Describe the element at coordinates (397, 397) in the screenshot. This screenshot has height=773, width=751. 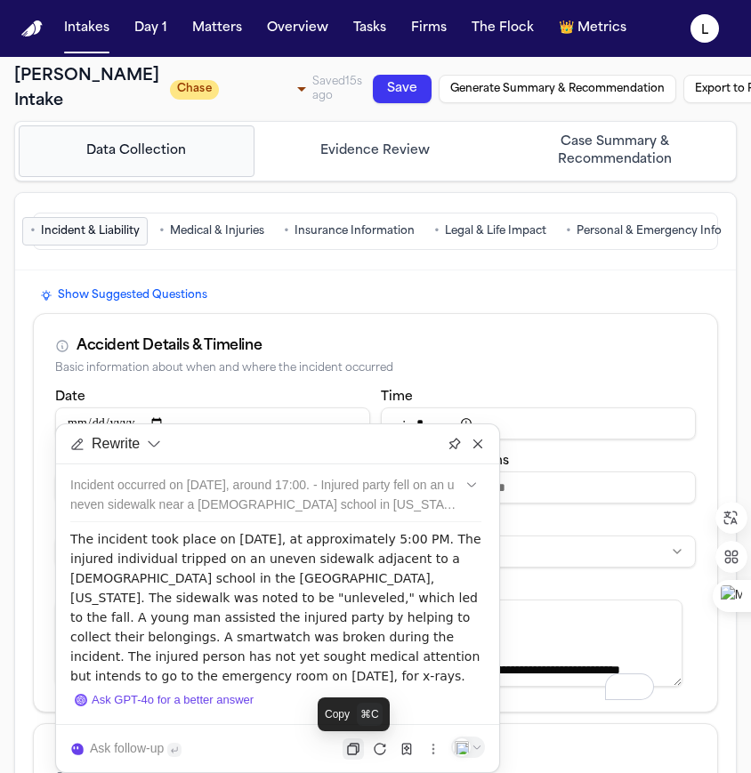
I see `label: Time` at that location.